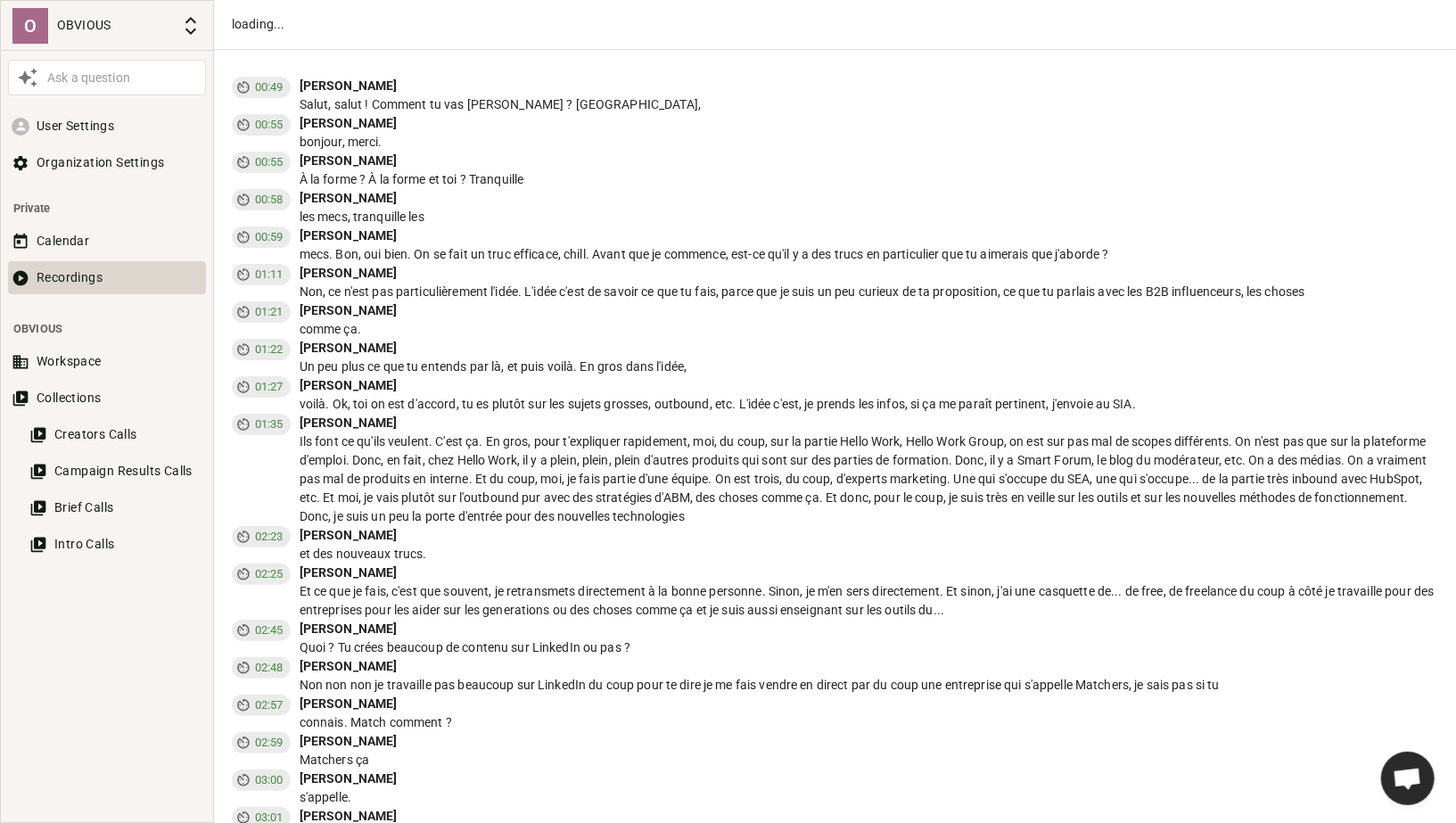 The width and height of the screenshot is (1456, 823). I want to click on div: loading..., so click(830, 24).